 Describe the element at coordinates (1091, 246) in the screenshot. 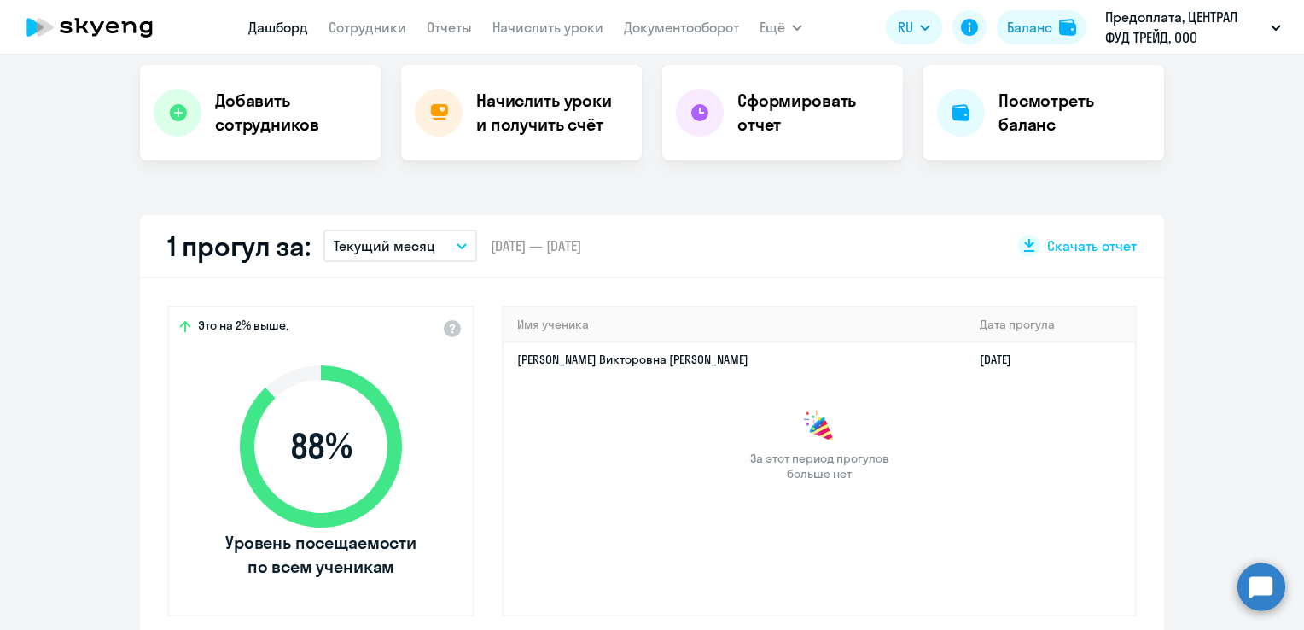

I see `span: Скачать отчет` at that location.